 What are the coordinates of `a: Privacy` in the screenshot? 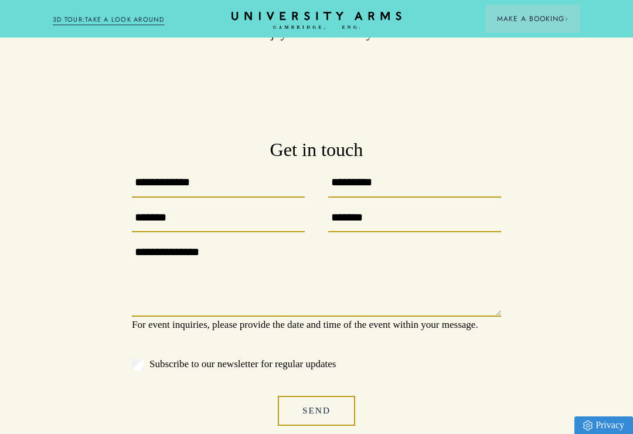 It's located at (604, 425).